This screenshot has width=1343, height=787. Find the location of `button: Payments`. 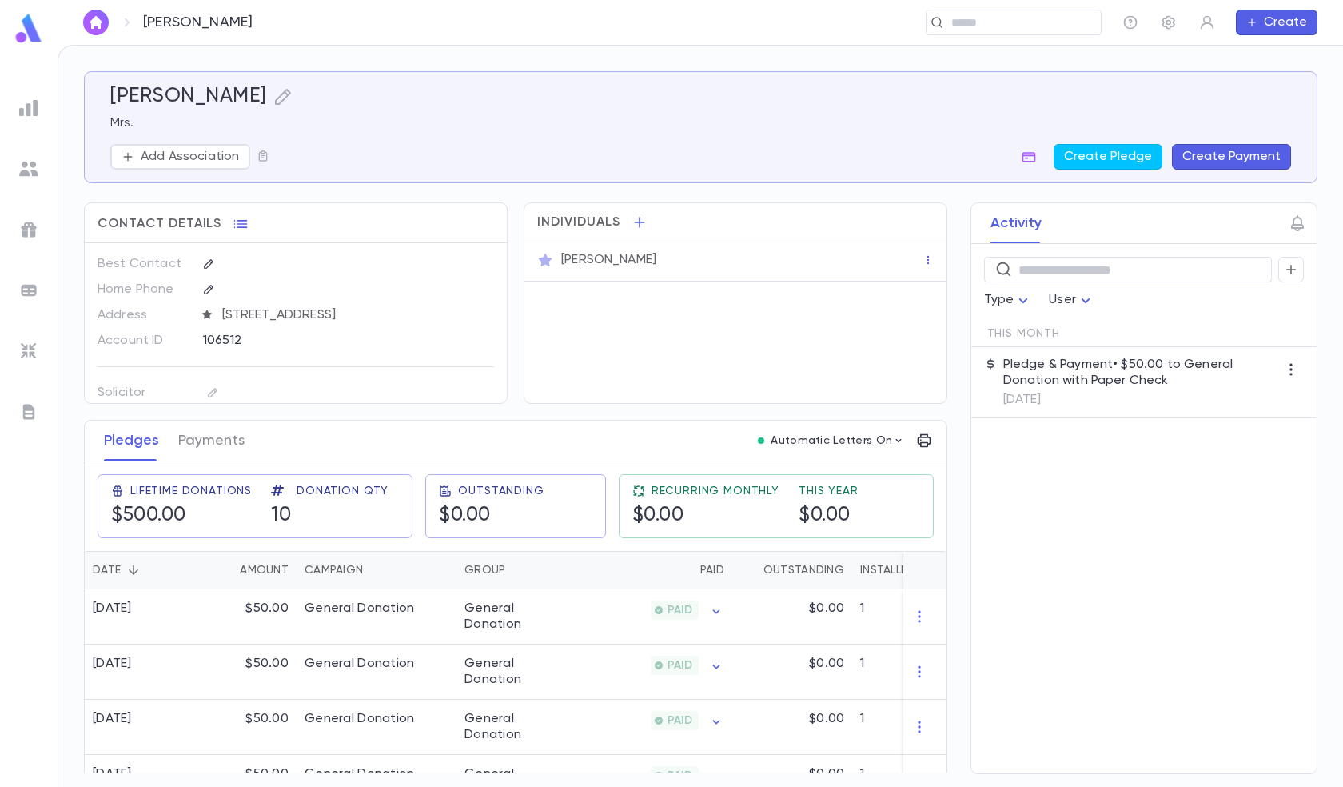

button: Payments is located at coordinates (211, 441).